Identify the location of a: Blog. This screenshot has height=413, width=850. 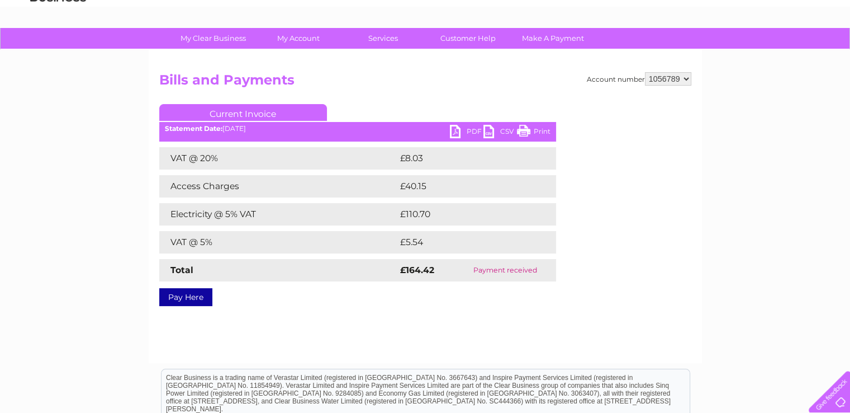
(761, 51).